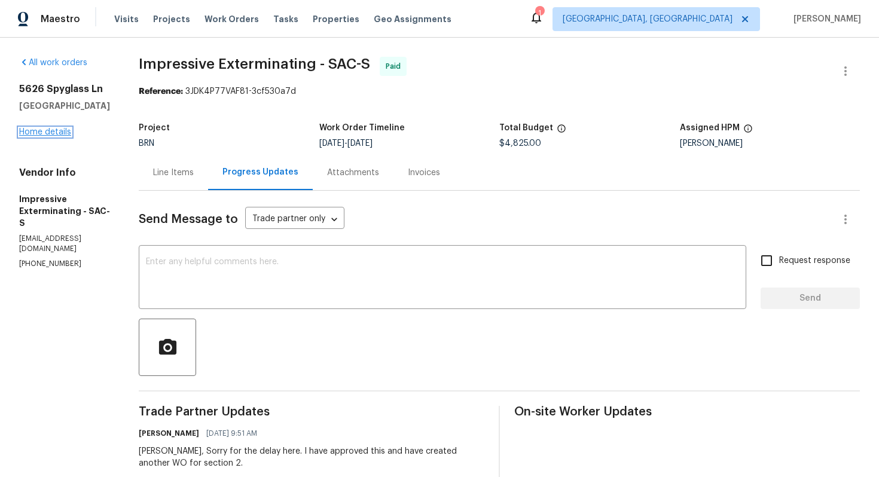 This screenshot has width=879, height=477. What do you see at coordinates (65, 89) in the screenshot?
I see `h2: 5626 Spyglass Ln` at bounding box center [65, 89].